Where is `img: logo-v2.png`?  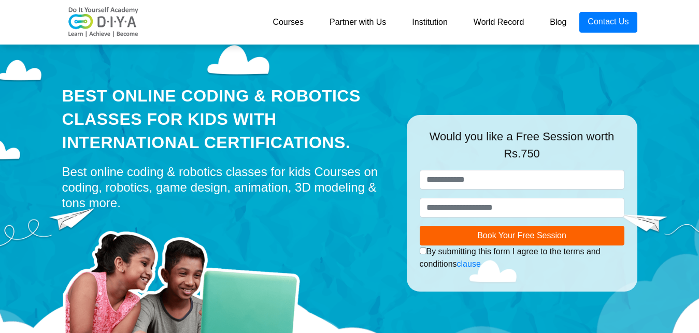
img: logo-v2.png is located at coordinates (104, 22).